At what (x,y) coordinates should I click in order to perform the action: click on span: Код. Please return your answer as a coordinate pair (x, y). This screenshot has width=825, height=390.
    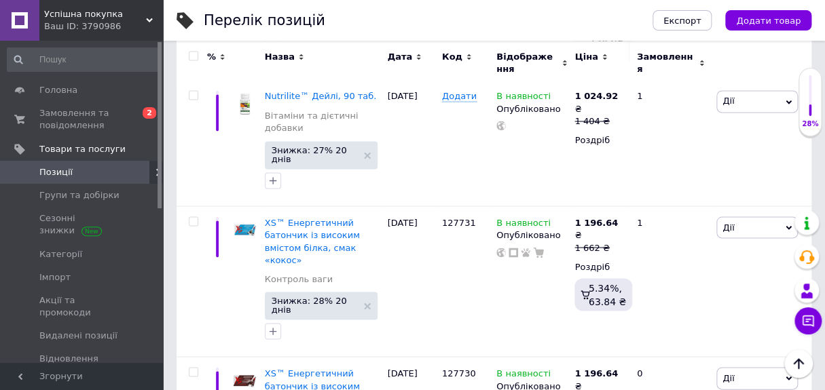
    Looking at the image, I should click on (452, 57).